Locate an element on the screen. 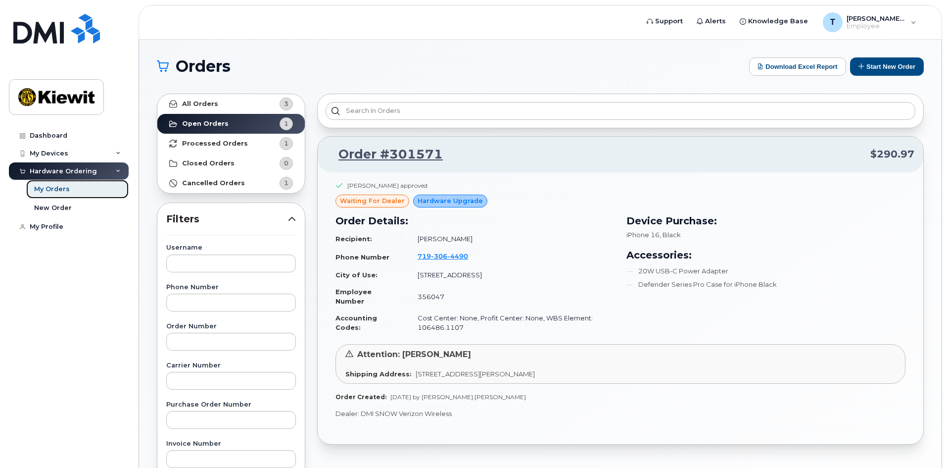 This screenshot has width=947, height=468. span: 3 is located at coordinates (286, 103).